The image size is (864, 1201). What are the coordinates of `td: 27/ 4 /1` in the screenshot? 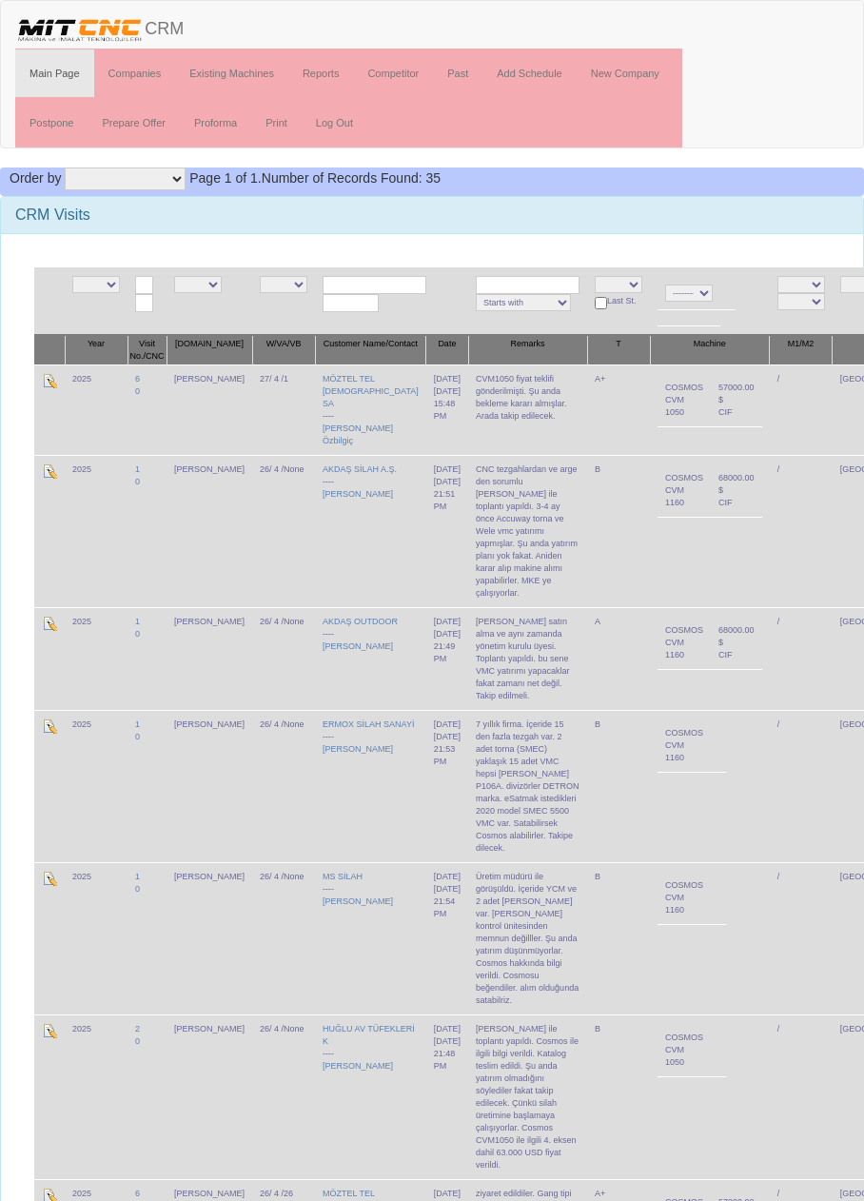 It's located at (284, 409).